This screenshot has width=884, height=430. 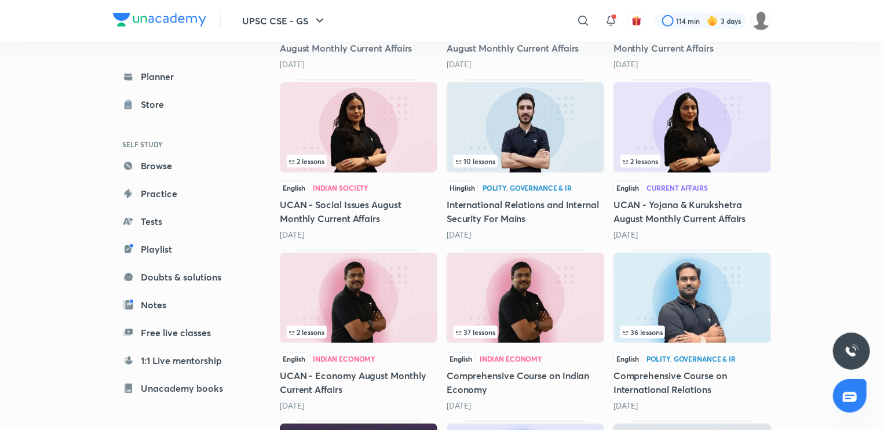 I want to click on a: 1:1 Live mentorship, so click(x=180, y=360).